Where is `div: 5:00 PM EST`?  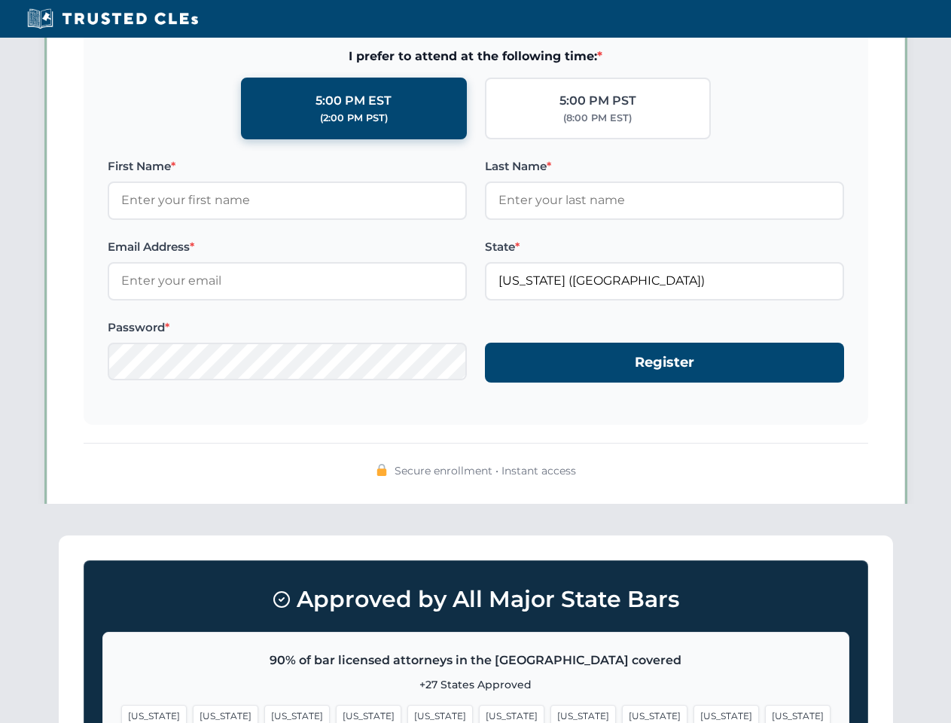
div: 5:00 PM EST is located at coordinates (353, 101).